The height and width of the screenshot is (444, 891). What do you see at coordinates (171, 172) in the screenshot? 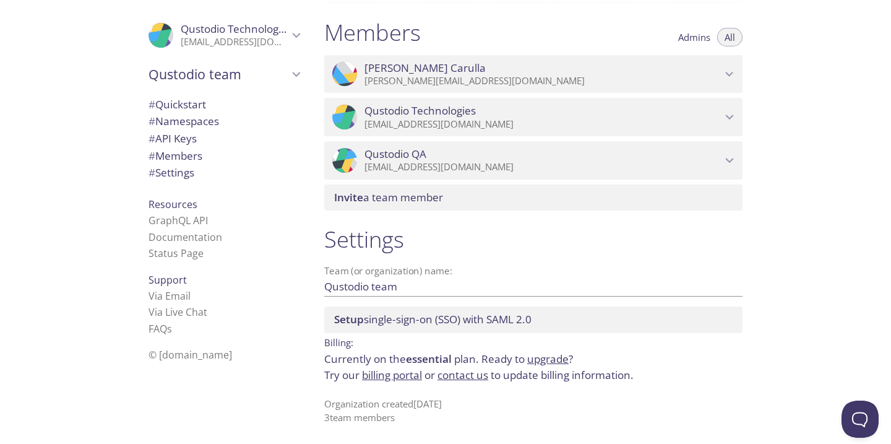
I see `span: Settings` at bounding box center [171, 172].